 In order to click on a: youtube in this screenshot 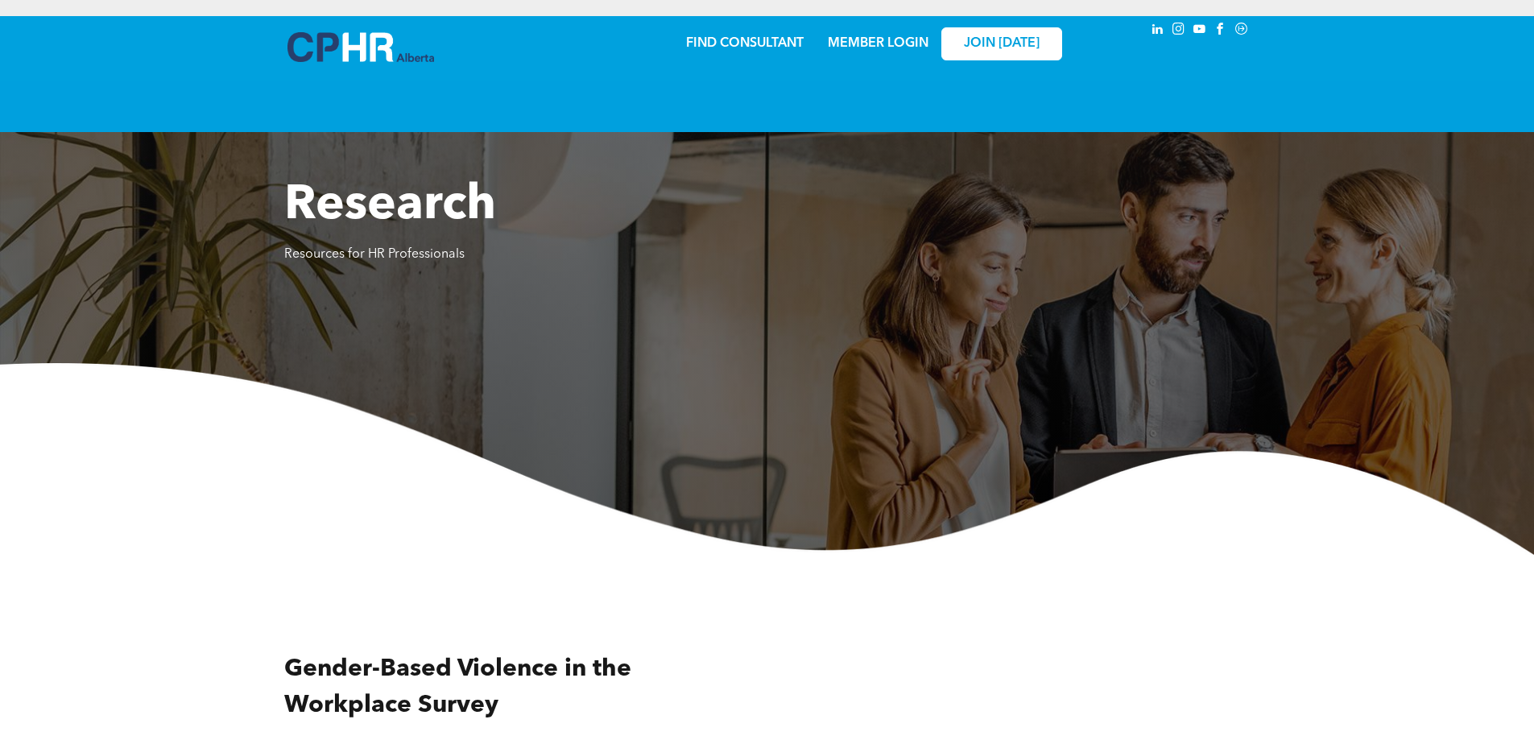, I will do `click(1200, 31)`.